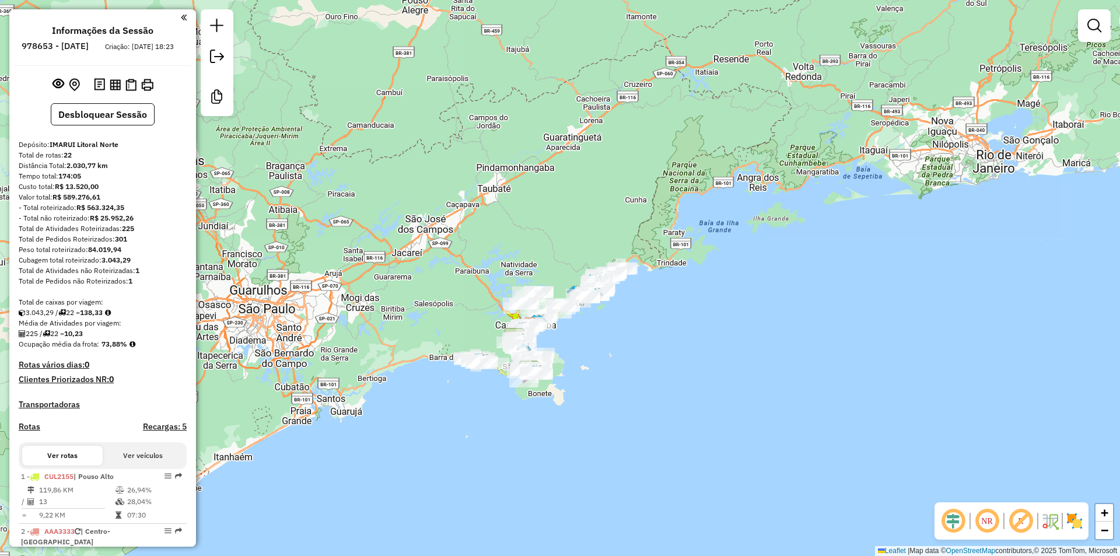  I want to click on img: LIZA STEFANIE JARDIM DOS SANTOS, so click(476, 360).